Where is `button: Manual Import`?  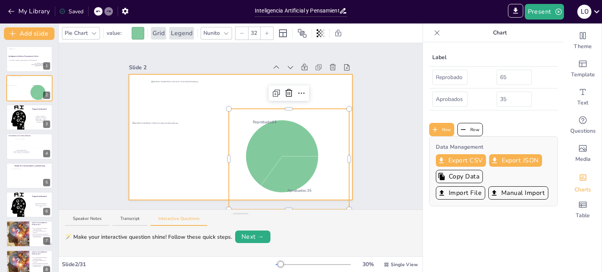
button: Manual Import is located at coordinates (518, 193).